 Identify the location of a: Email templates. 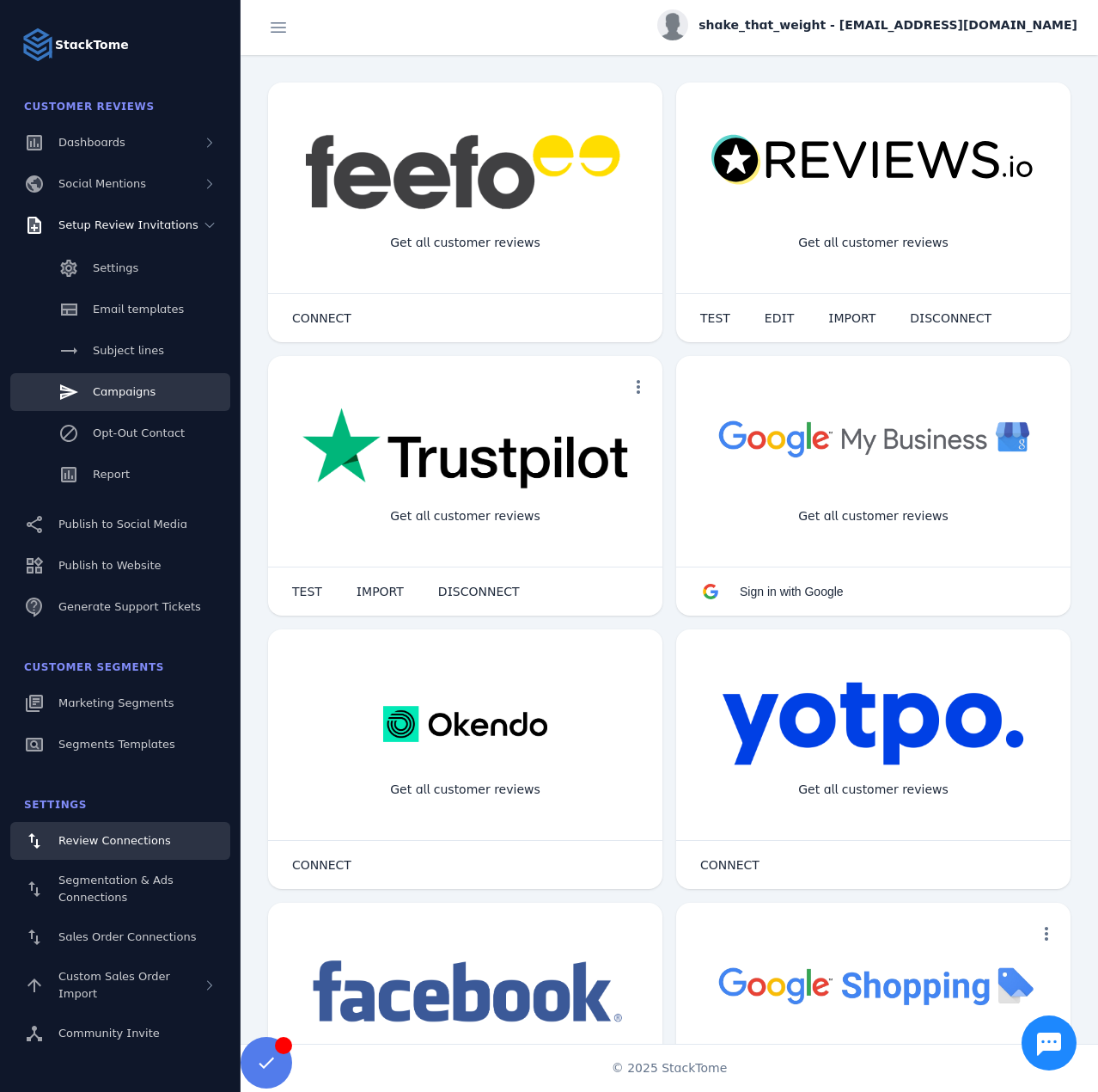
(121, 310).